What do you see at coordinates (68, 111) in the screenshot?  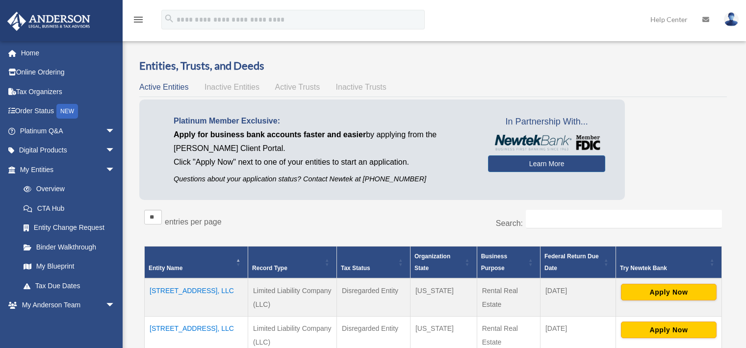 I see `a: Order StatusNEW` at bounding box center [68, 111].